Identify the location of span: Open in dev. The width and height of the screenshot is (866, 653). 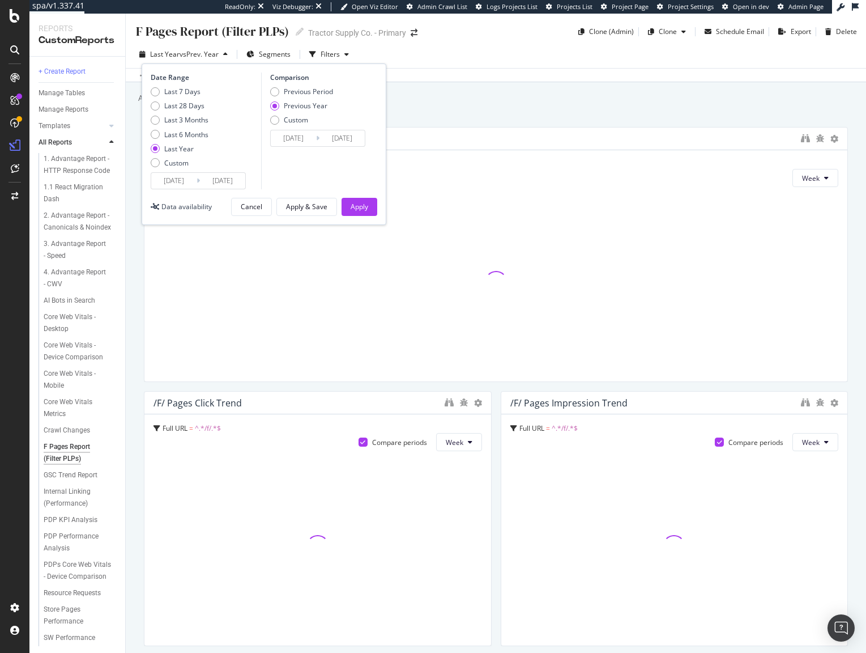
(751, 6).